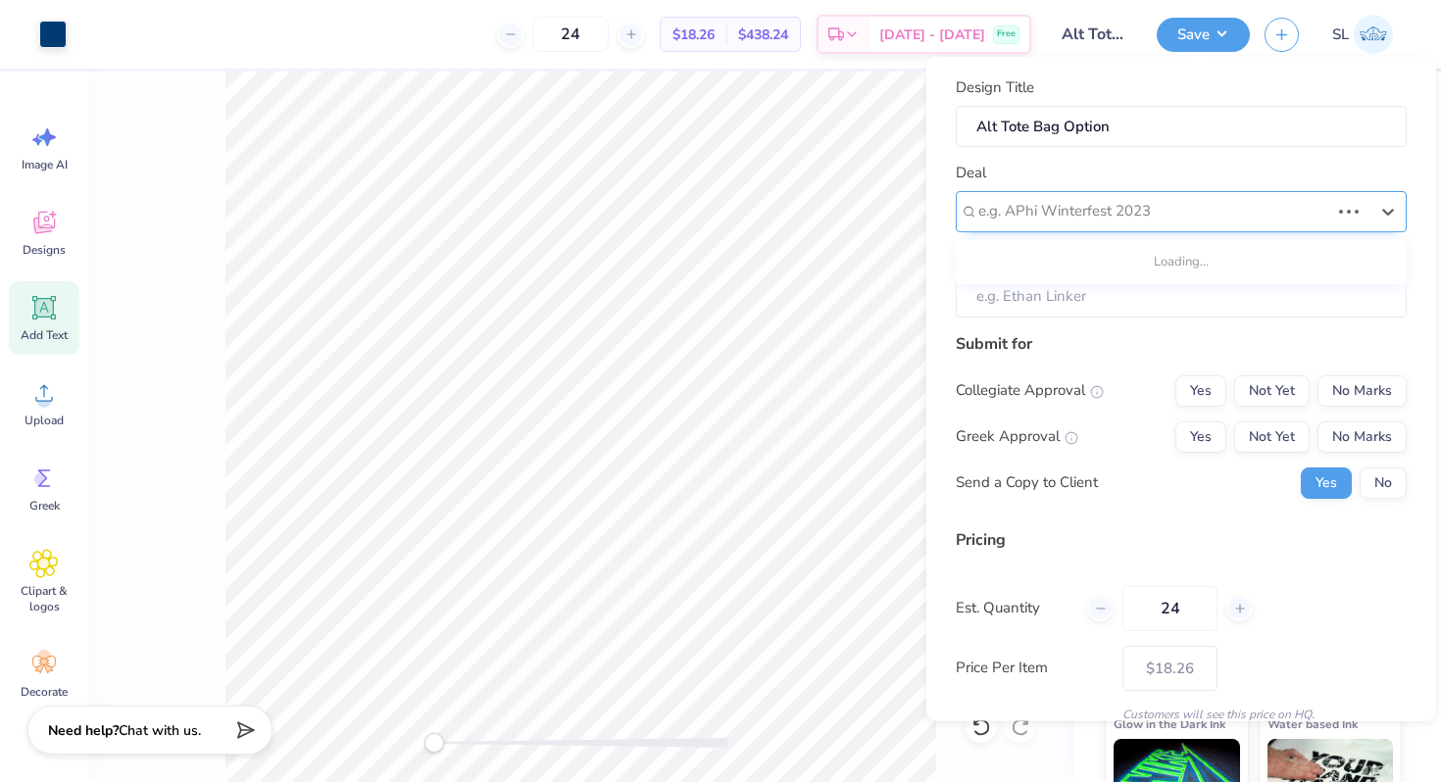 This screenshot has width=1441, height=782. What do you see at coordinates (1362, 34) in the screenshot?
I see `a: SL` at bounding box center [1362, 34].